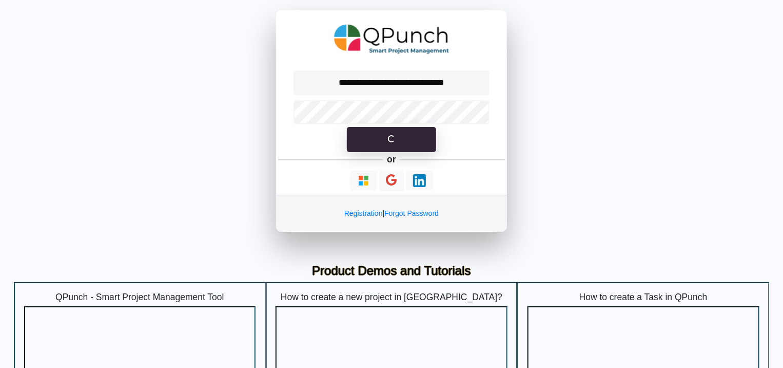 Image resolution: width=783 pixels, height=368 pixels. What do you see at coordinates (644, 297) in the screenshot?
I see `h5: How to create a Task in QPunch` at bounding box center [644, 297].